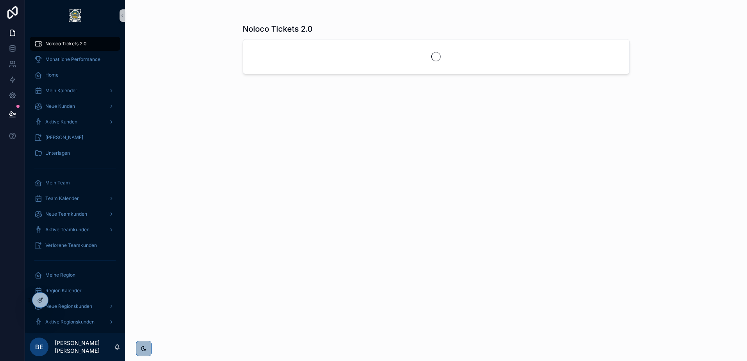 This screenshot has height=361, width=747. I want to click on span: BE, so click(39, 347).